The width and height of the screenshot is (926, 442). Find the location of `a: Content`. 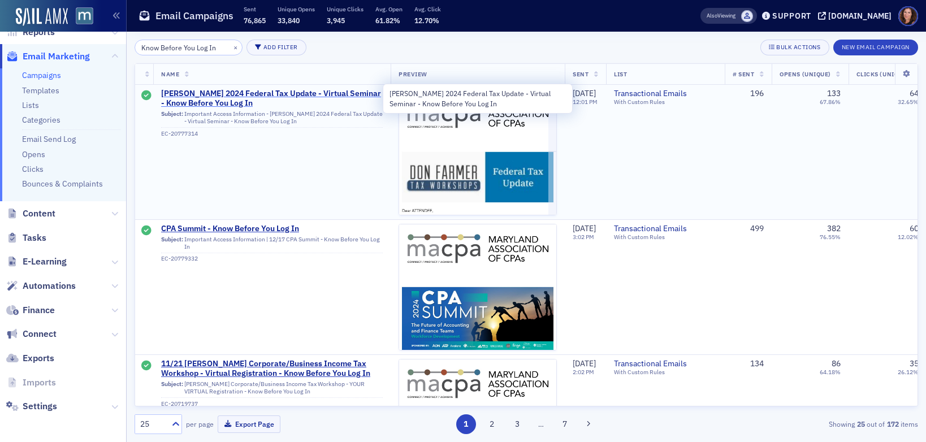

a: Content is located at coordinates (31, 214).